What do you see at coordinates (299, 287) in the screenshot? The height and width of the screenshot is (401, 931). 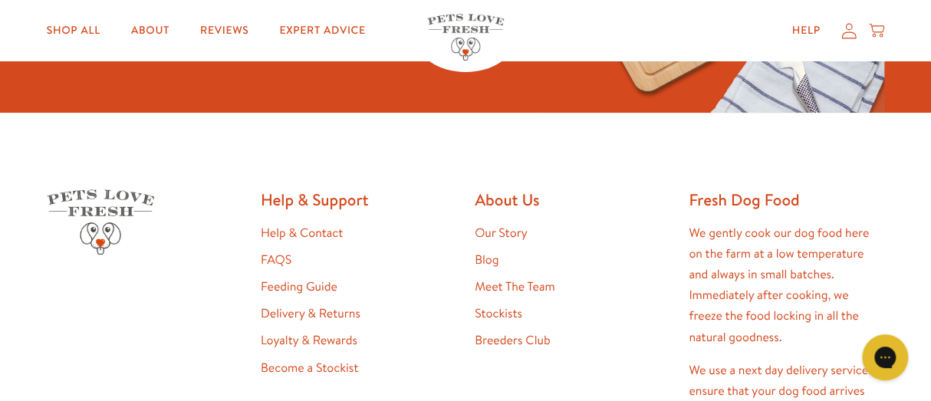 I see `a: Feeding Guide` at bounding box center [299, 287].